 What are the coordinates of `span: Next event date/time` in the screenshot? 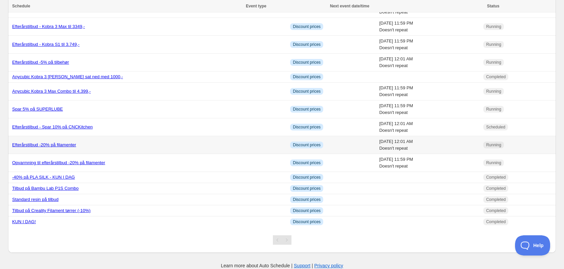 It's located at (349, 6).